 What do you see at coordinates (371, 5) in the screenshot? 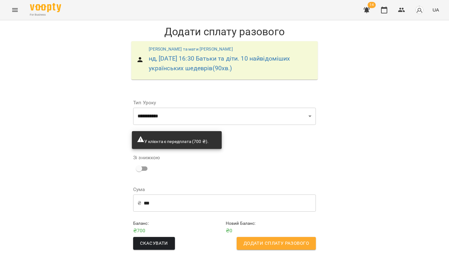
I see `span: 14` at bounding box center [371, 5].